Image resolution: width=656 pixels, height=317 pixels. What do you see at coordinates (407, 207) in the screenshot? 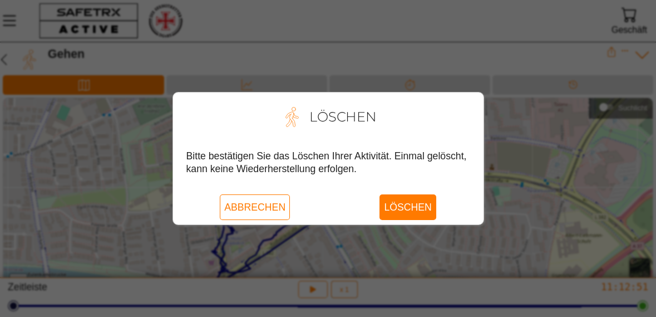
I see `font: Löschen` at bounding box center [407, 207].